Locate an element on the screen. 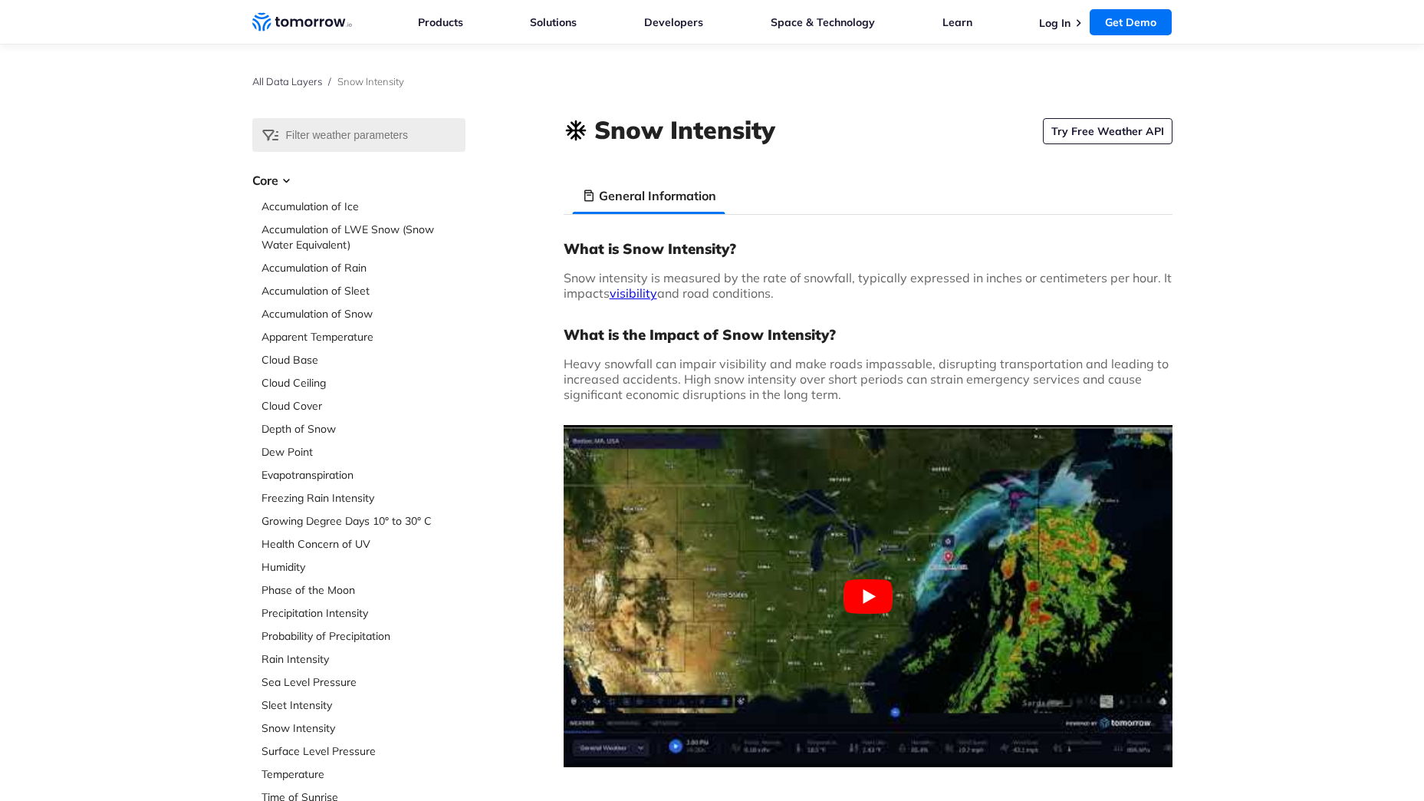  span: Snow intensity is measured by the rate of snowfall, typically expressed in inches or centimeters ... is located at coordinates (867, 285).